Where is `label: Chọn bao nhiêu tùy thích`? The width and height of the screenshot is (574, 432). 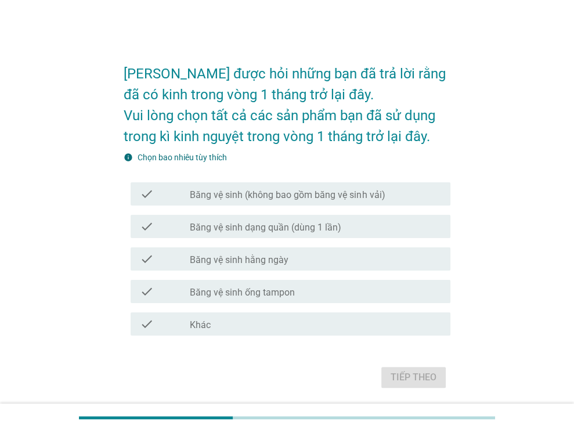 label: Chọn bao nhiêu tùy thích is located at coordinates (182, 157).